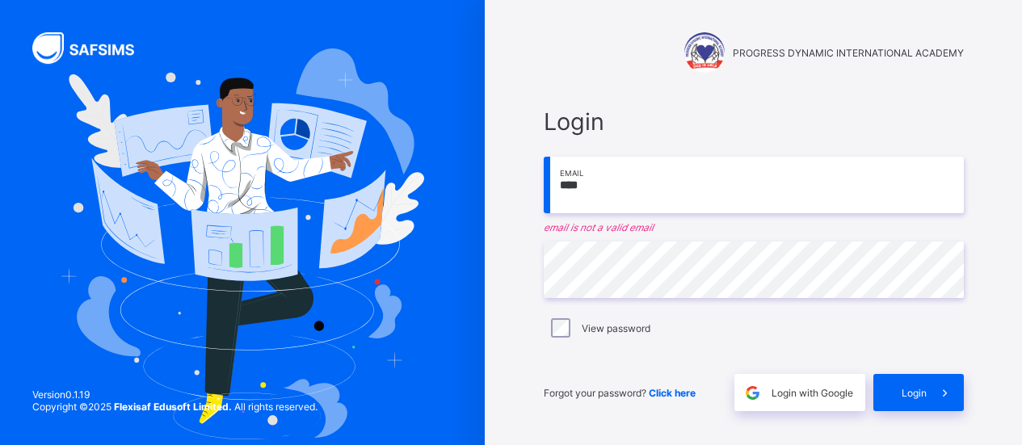 The image size is (1022, 445). What do you see at coordinates (175, 407) in the screenshot?
I see `span: Copyright © 2025 All rights reserved.` at bounding box center [175, 407].